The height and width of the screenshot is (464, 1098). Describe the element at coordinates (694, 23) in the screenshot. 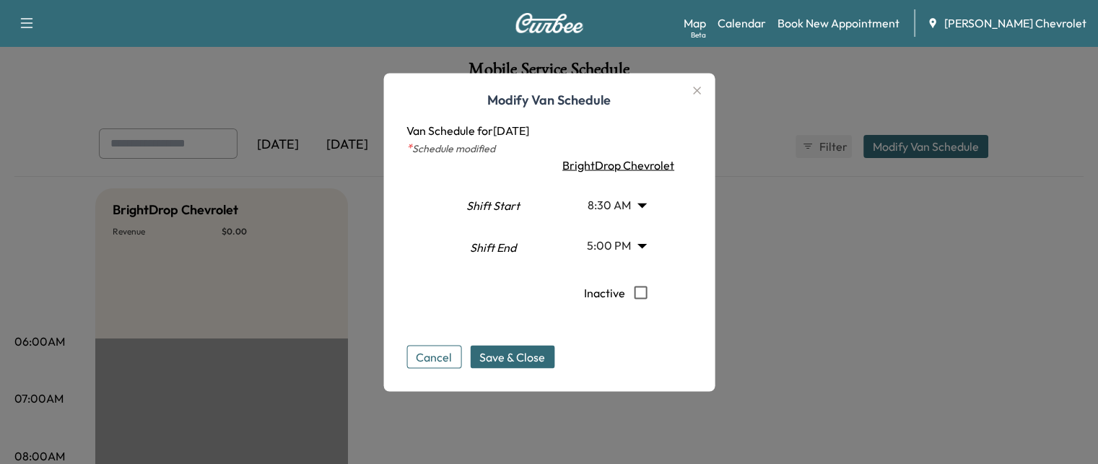

I see `a: MapBeta` at that location.